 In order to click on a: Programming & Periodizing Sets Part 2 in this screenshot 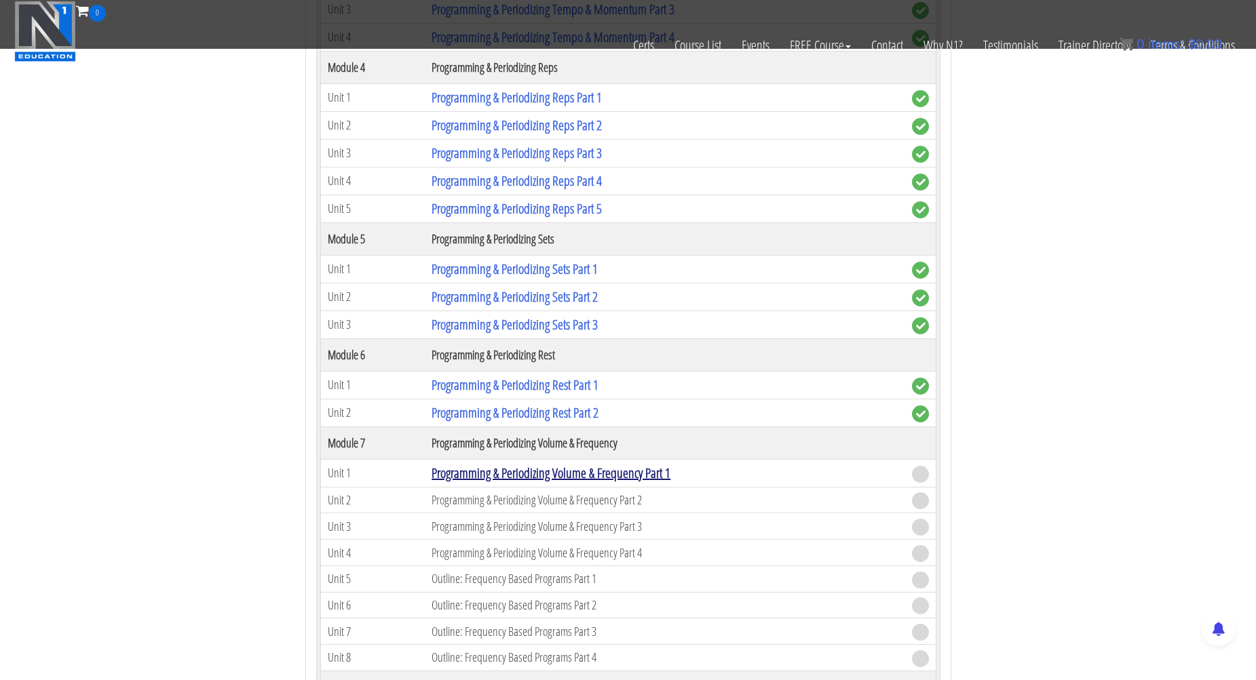, I will do `click(514, 296)`.